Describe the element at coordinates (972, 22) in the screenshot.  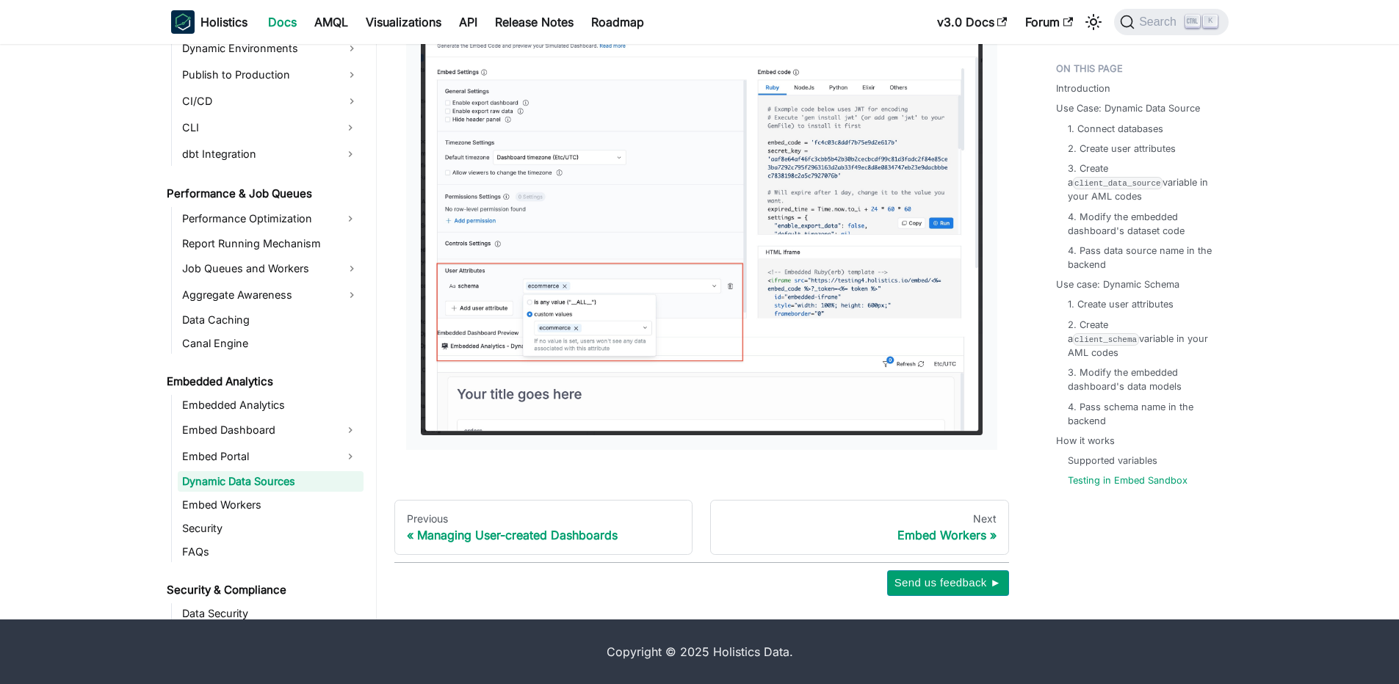
I see `a: v3.0 Docs` at that location.